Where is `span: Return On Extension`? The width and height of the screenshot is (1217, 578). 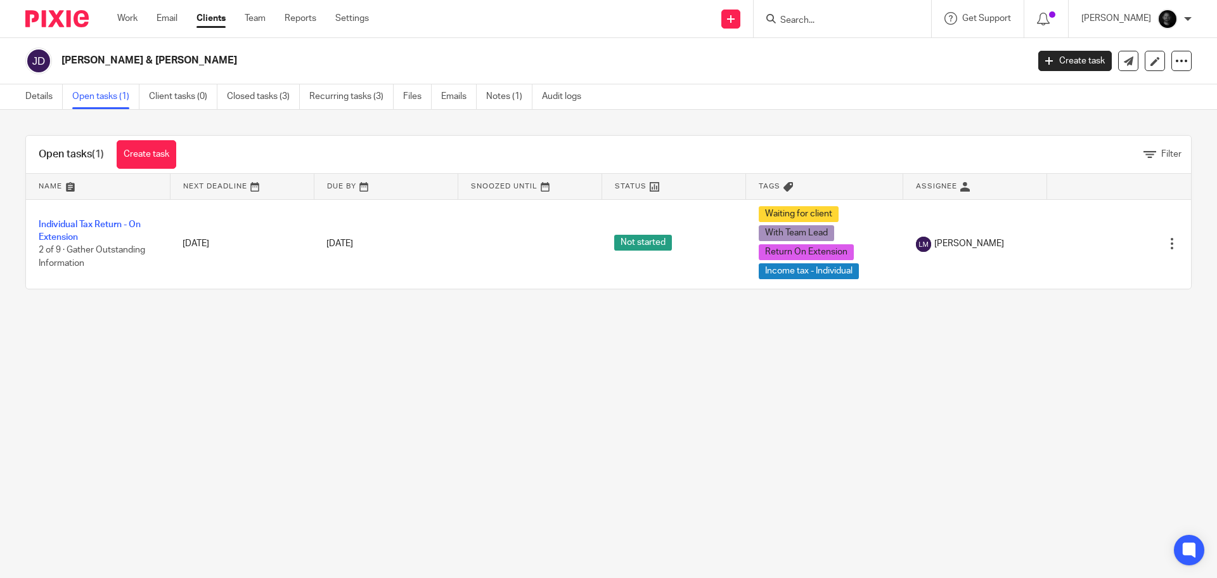
span: Return On Extension is located at coordinates (806, 252).